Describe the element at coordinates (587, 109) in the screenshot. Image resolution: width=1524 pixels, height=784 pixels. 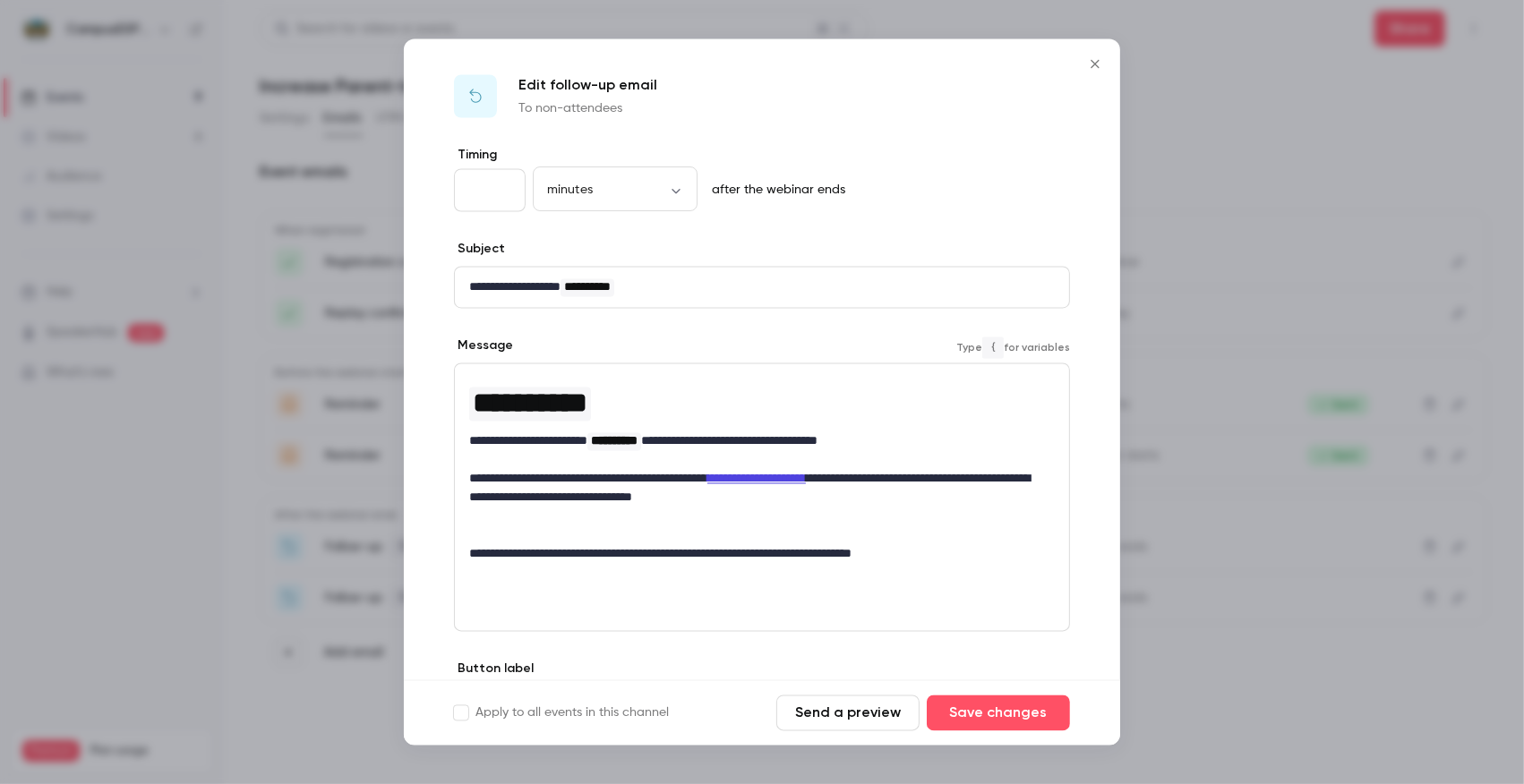
I see `p: To non-attendees` at that location.